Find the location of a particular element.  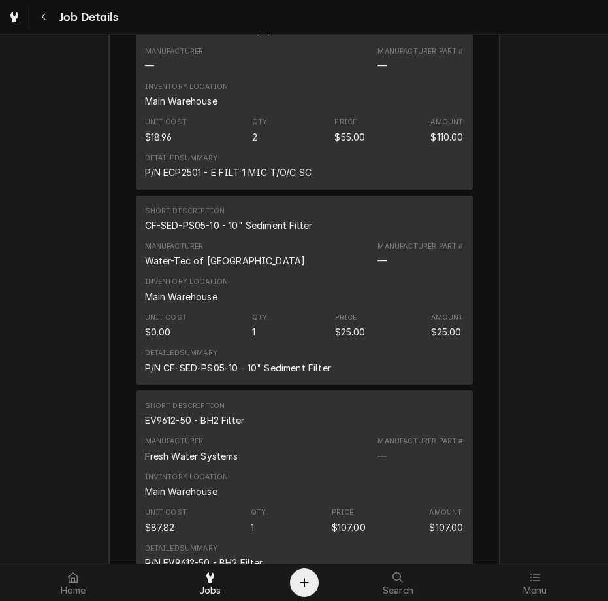

a: Go to Jobs is located at coordinates (14, 17).